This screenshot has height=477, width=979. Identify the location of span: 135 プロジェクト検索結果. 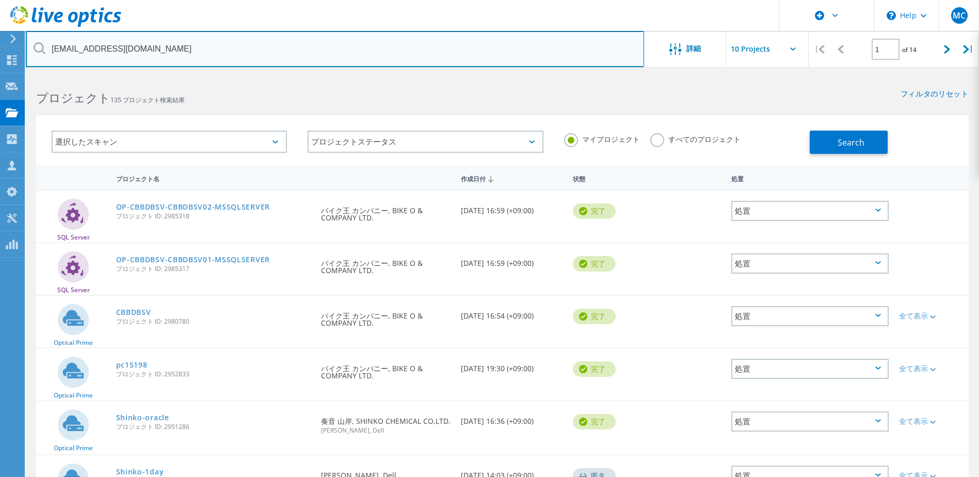
(148, 100).